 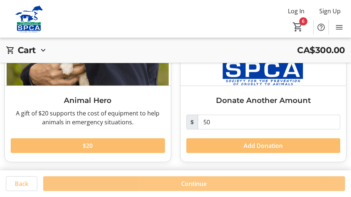 What do you see at coordinates (321, 50) in the screenshot?
I see `span: CA$300.00` at bounding box center [321, 50].